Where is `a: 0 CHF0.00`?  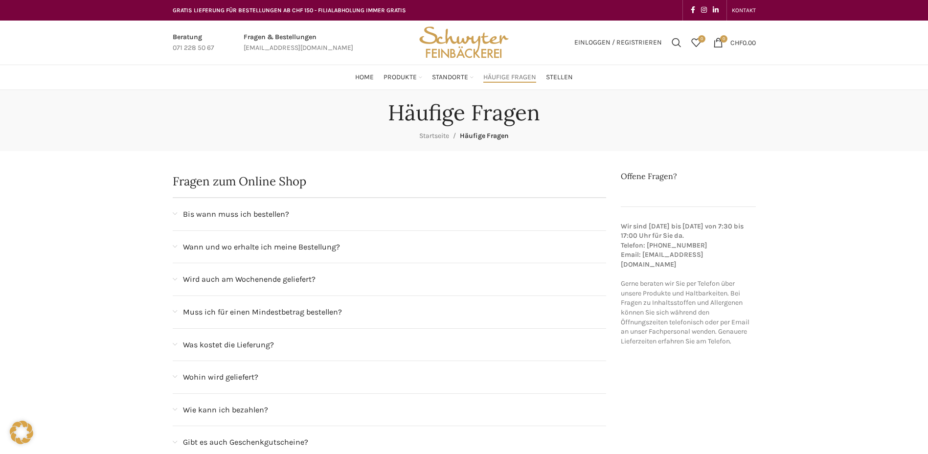
a: 0 CHF0.00 is located at coordinates (734, 43).